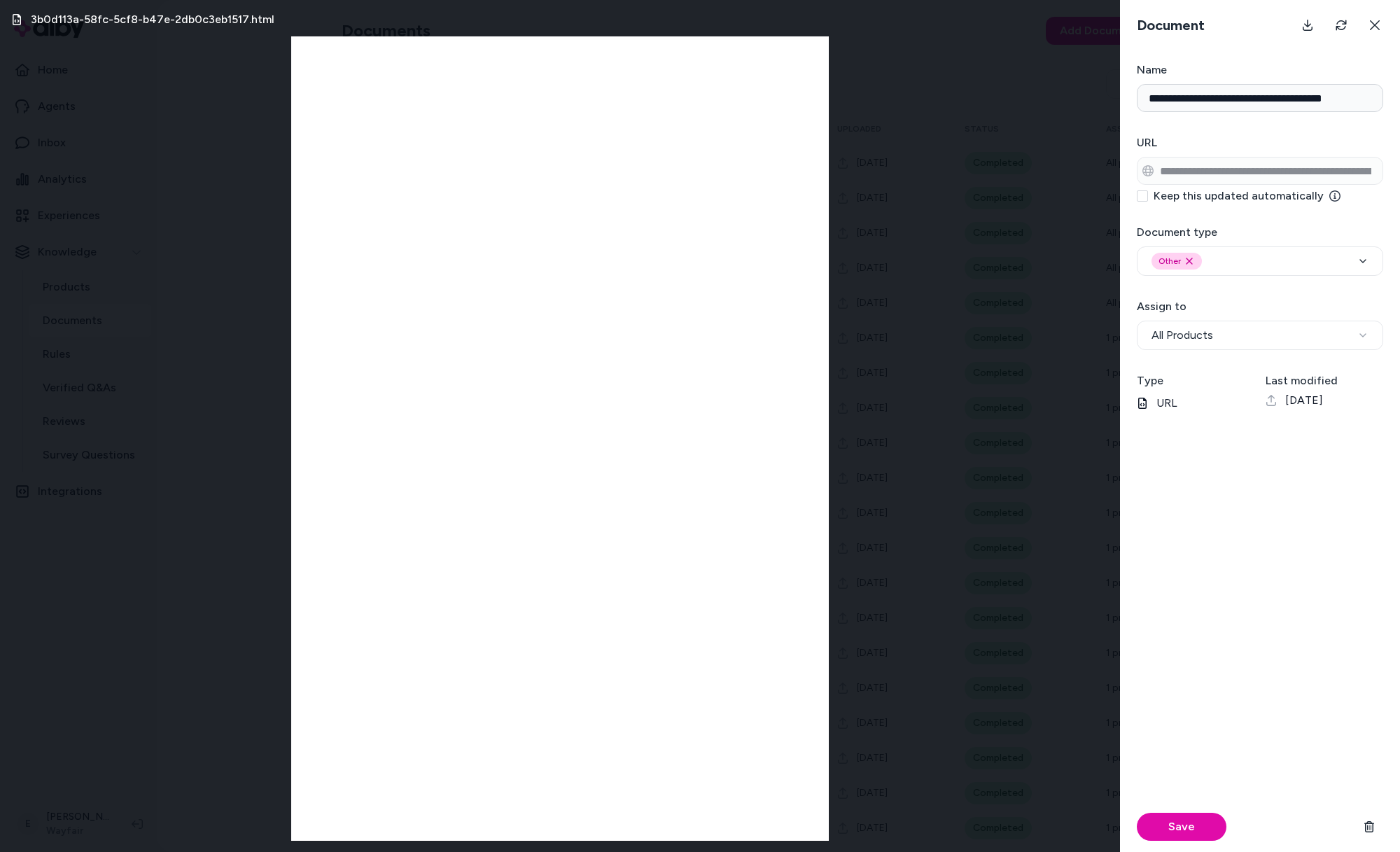 This screenshot has width=1400, height=852. I want to click on h3: 3b0d113a-58fc-5cf8-b47e-2db0c3eb1517.html, so click(152, 20).